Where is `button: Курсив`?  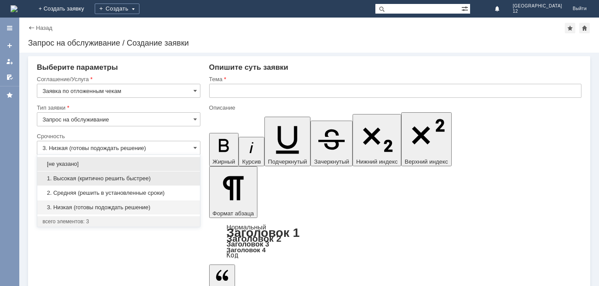
button: Курсив is located at coordinates (251, 151).